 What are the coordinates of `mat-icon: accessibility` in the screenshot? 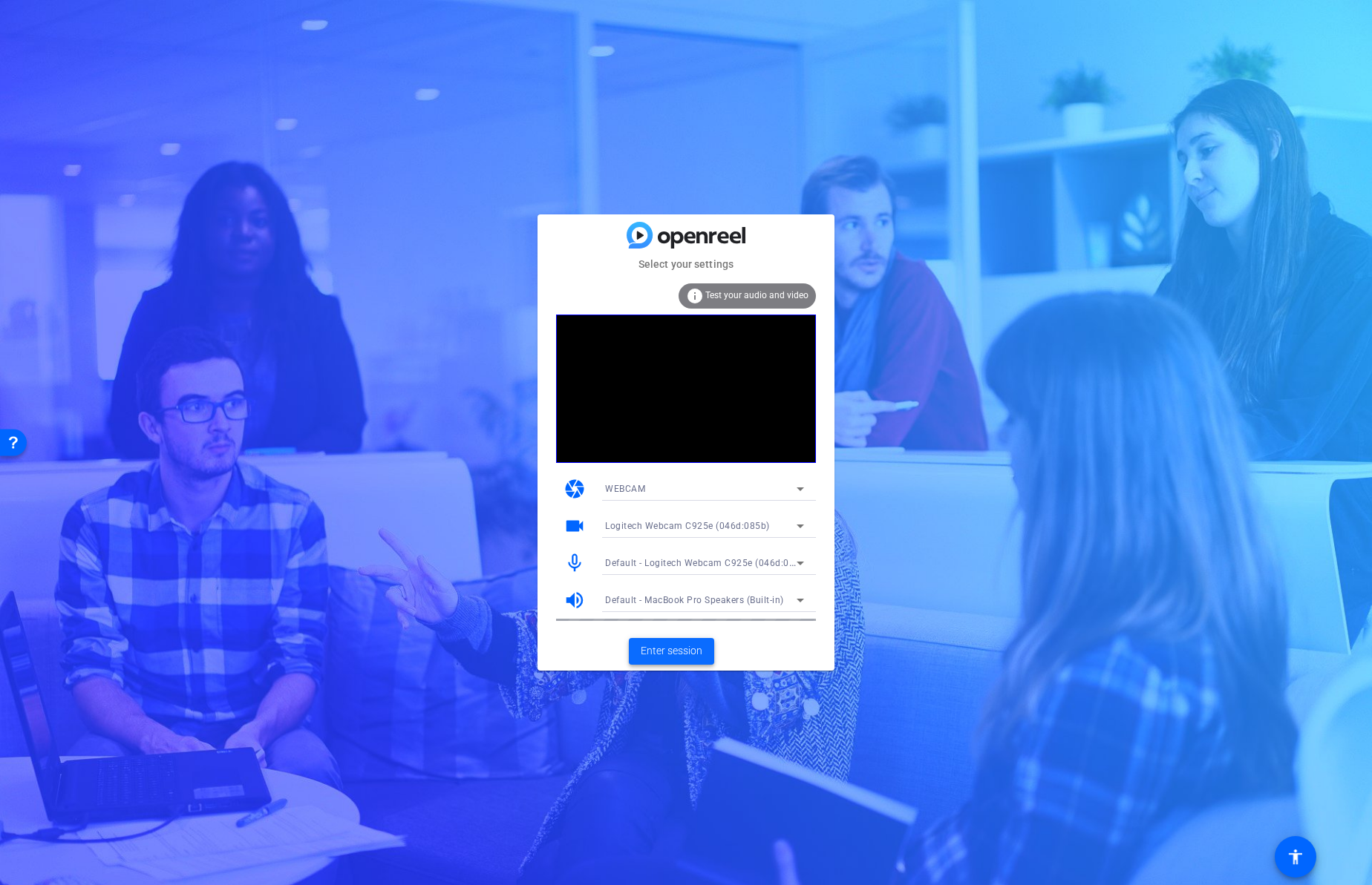 It's located at (1296, 858).